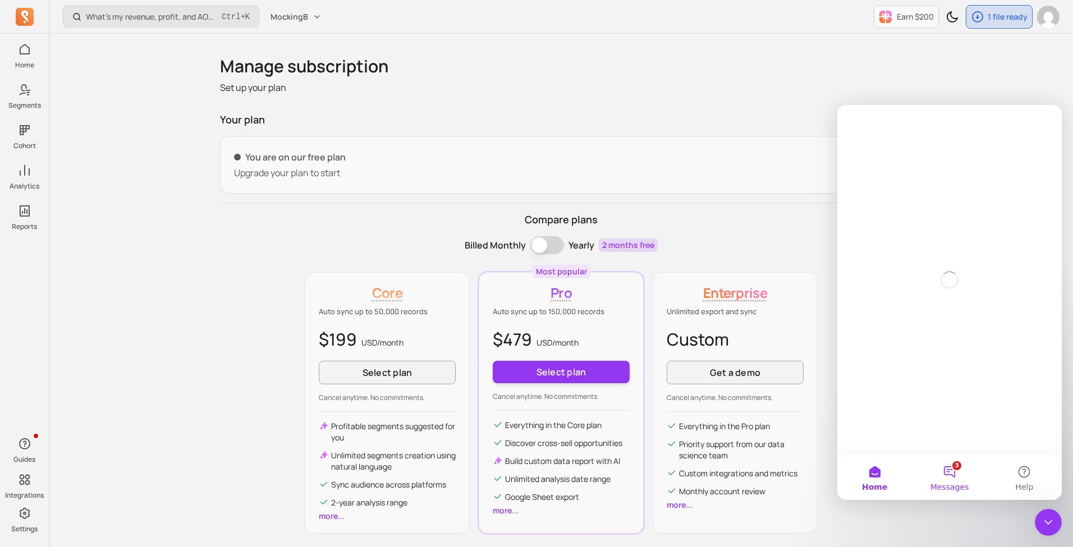 The width and height of the screenshot is (1073, 547). What do you see at coordinates (187, 373) in the screenshot?
I see `button: Help` at bounding box center [187, 373].